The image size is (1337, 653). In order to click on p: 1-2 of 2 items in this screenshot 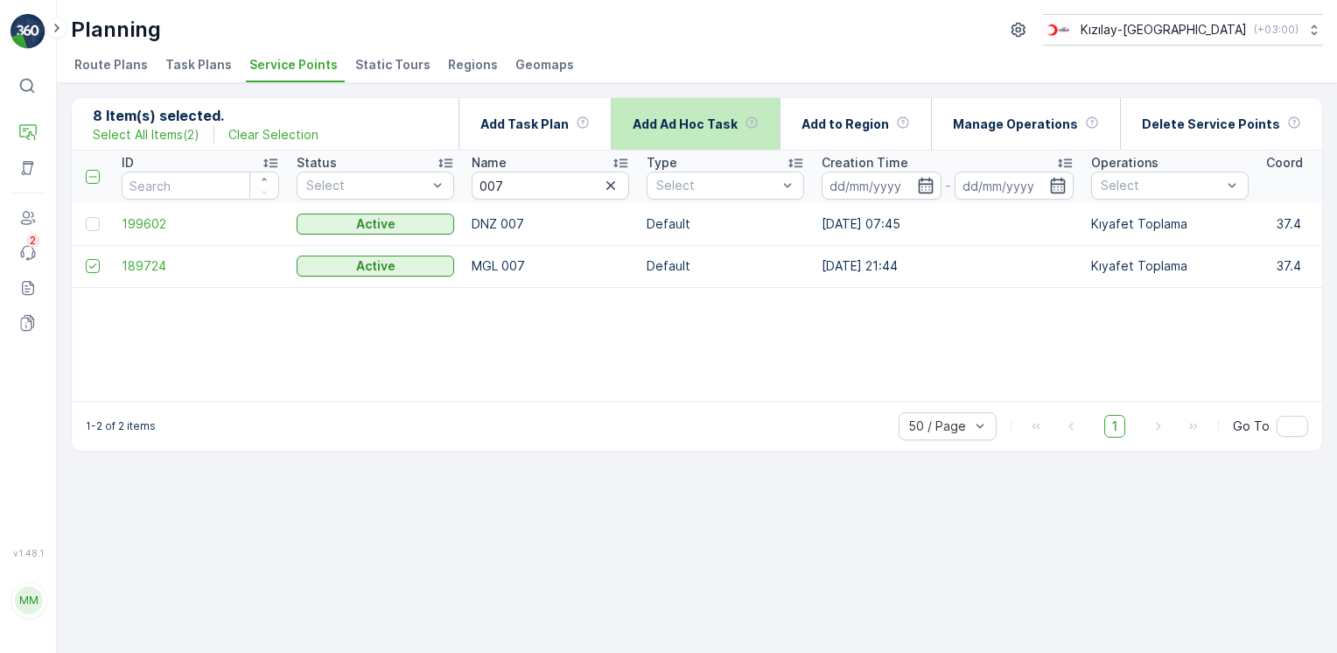, I will do `click(121, 426)`.